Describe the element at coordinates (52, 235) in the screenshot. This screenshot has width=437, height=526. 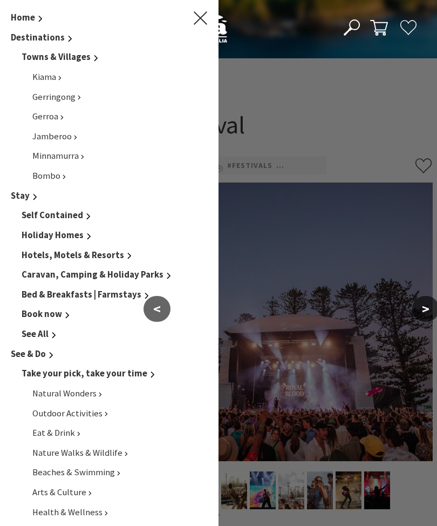
I see `span: Holiday Homes` at that location.